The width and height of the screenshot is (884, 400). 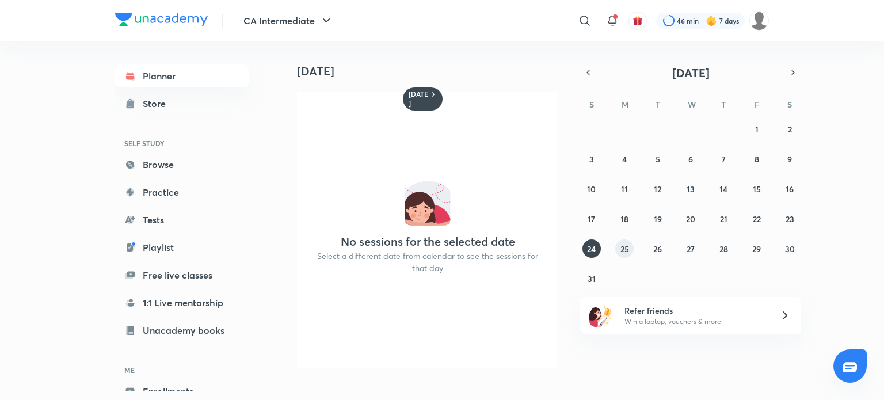 I want to click on a: 1:1 Live mentorship, so click(x=182, y=303).